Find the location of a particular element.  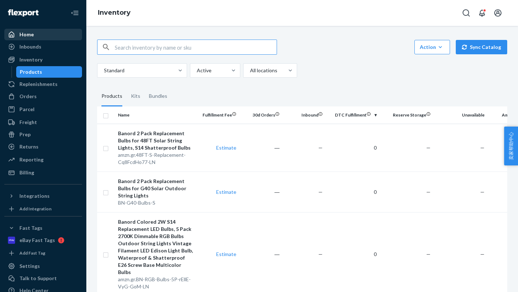

a: Inbounds is located at coordinates (43, 47).